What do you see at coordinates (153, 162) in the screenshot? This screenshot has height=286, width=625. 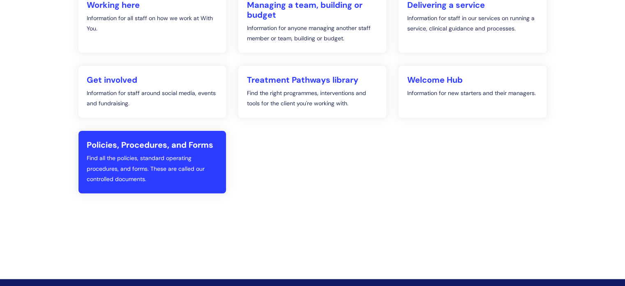 I see `a: Policies, Procedures, and Forms Find all the policies, standard operating procedures, and forms. ...` at bounding box center [153, 162].